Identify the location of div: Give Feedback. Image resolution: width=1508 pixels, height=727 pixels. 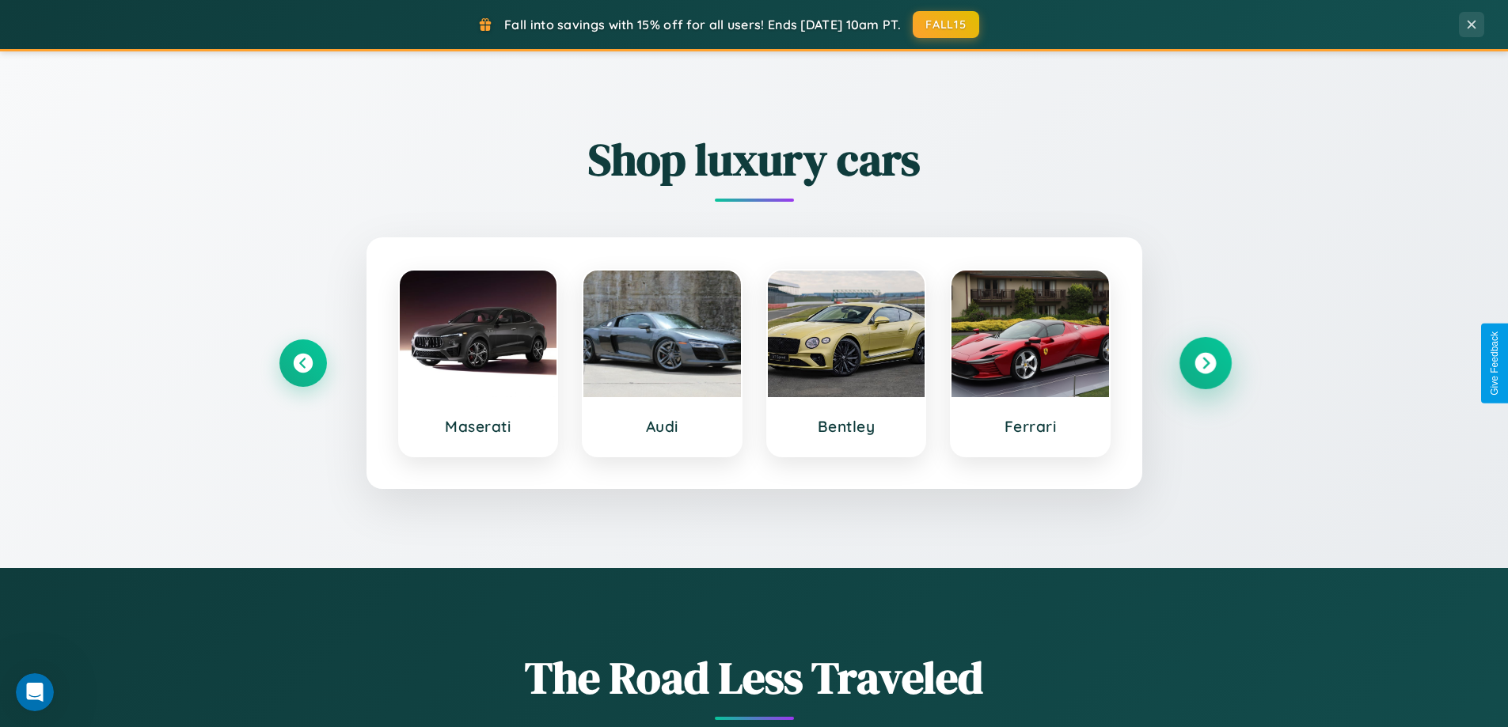
(1494, 363).